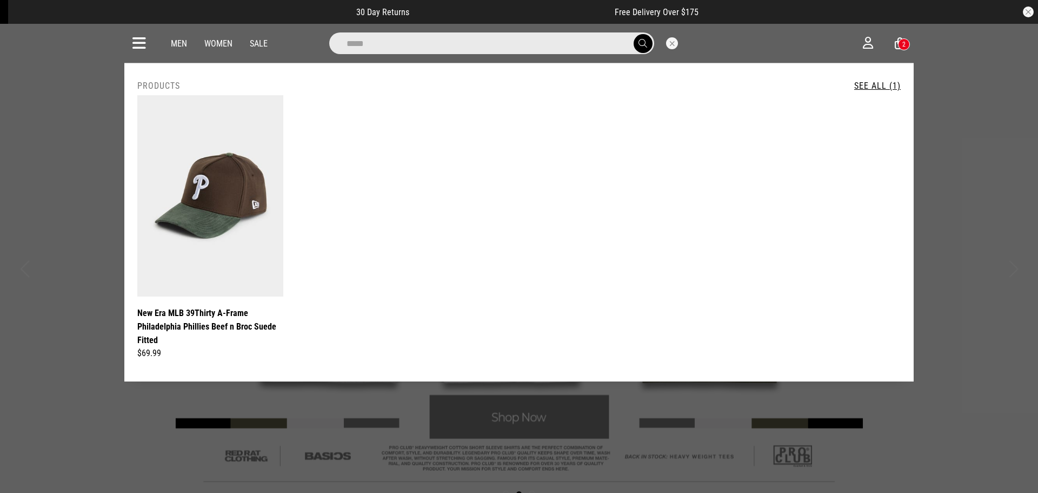  Describe the element at coordinates (904, 44) in the screenshot. I see `div: 2` at that location.